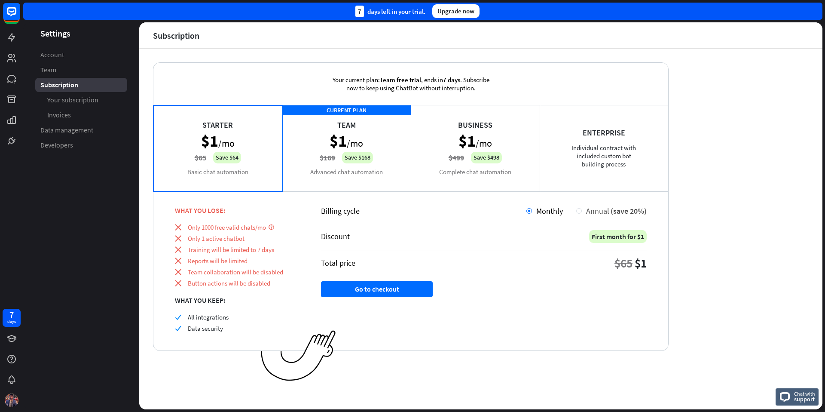 The height and width of the screenshot is (412, 825). I want to click on span: Subscription, so click(59, 85).